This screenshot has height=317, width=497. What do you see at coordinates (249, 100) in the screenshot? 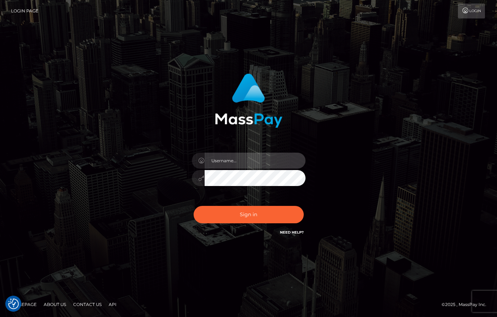
I see `img: MassPay Login` at bounding box center [249, 100].